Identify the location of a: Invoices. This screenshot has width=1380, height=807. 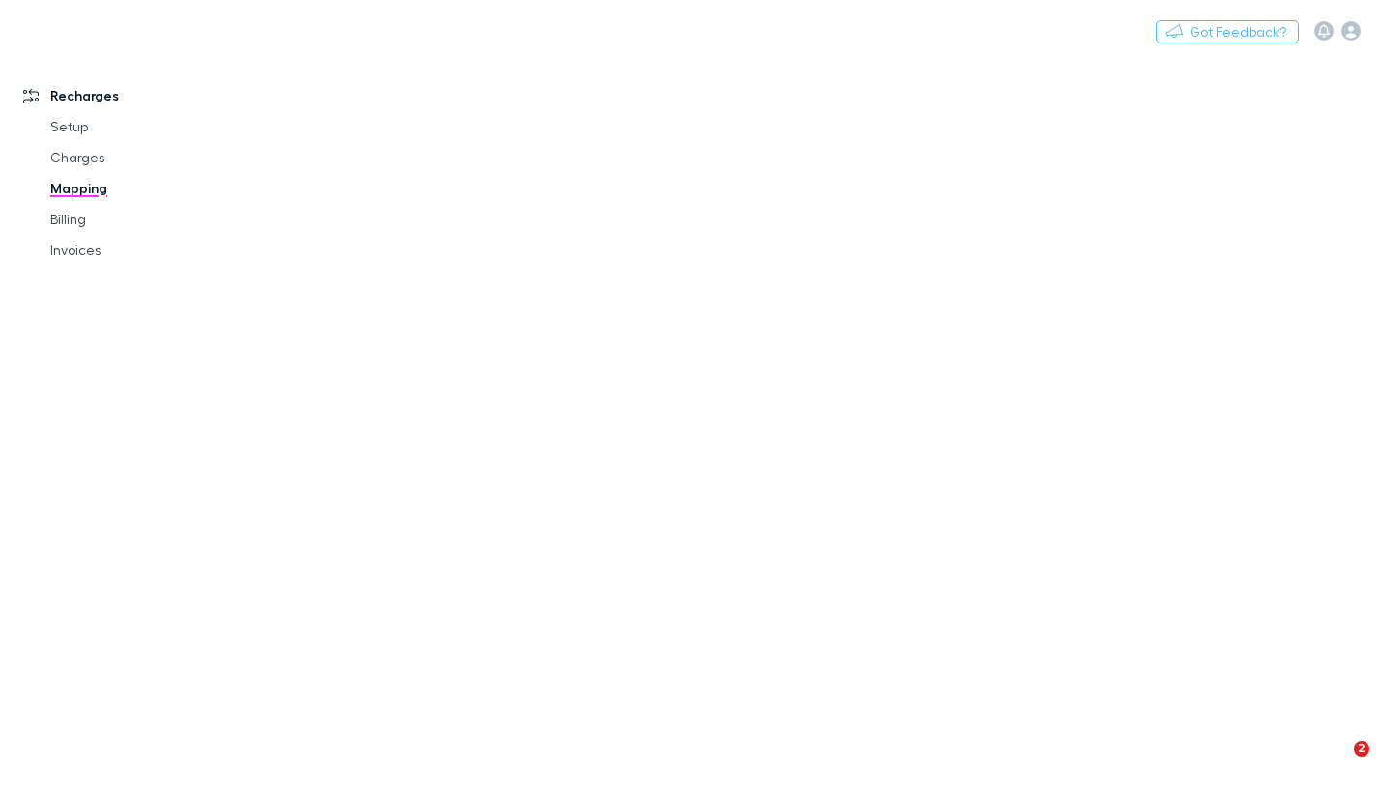
(140, 250).